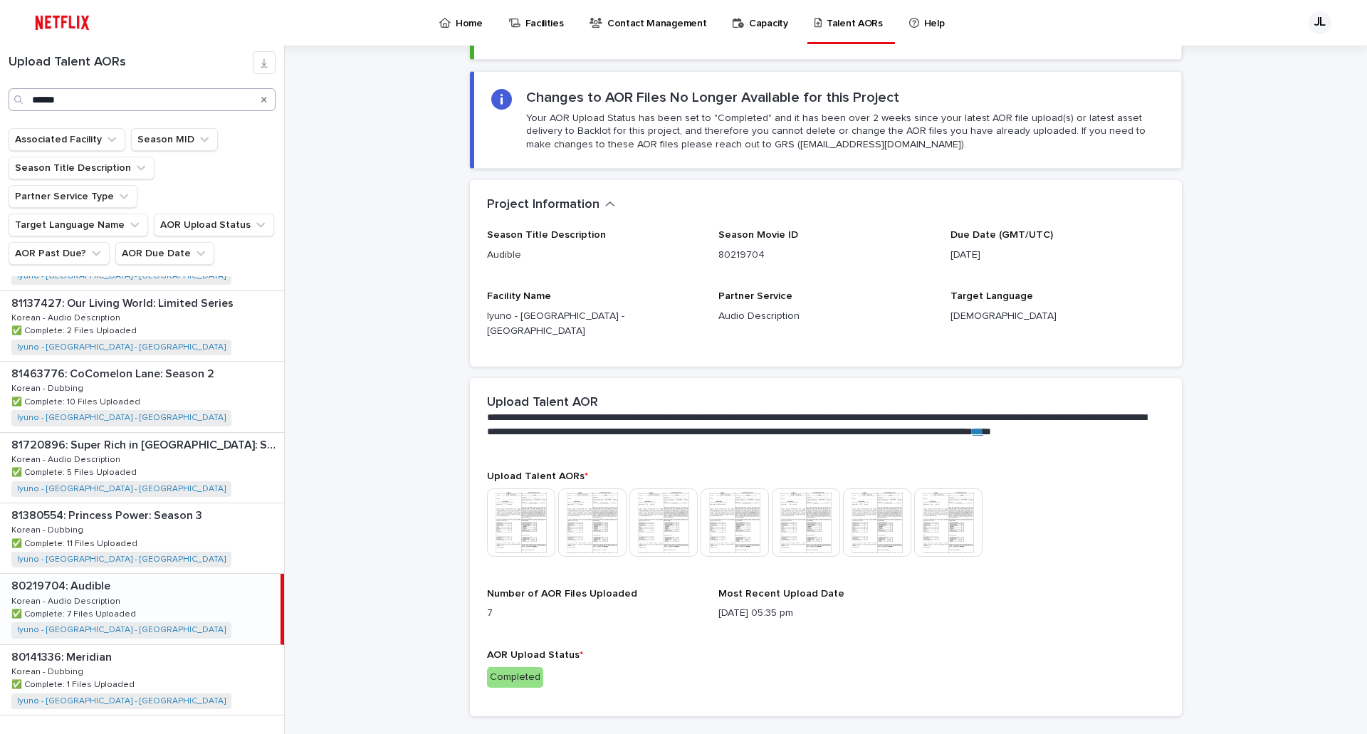  What do you see at coordinates (78, 225) in the screenshot?
I see `button: Target Language Name` at bounding box center [78, 225].